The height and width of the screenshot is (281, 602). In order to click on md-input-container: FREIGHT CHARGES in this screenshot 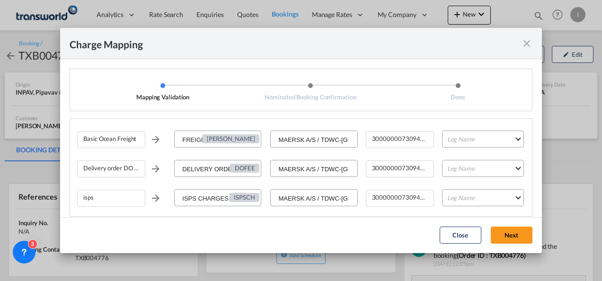, I will do `click(218, 140)`.